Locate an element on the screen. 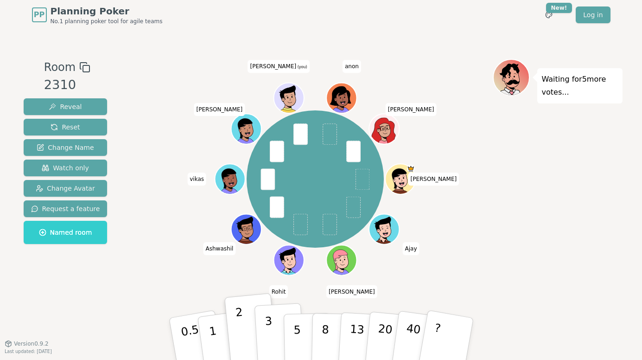 The width and height of the screenshot is (642, 360). p: Waiting for 5 more votes... is located at coordinates (580, 86).